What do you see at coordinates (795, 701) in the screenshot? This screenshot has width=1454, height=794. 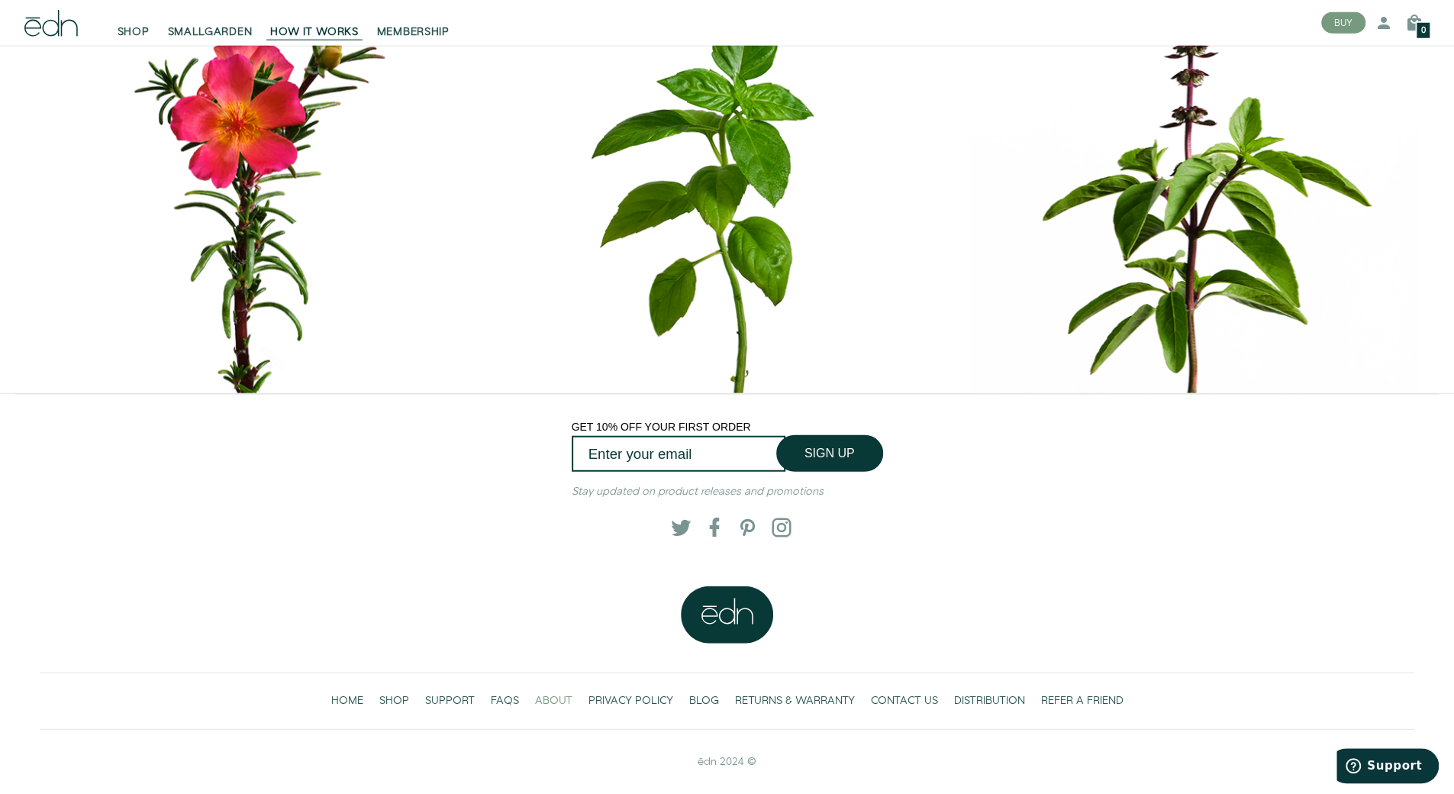 I see `span: RETURNS & WARRANTY` at bounding box center [795, 701].